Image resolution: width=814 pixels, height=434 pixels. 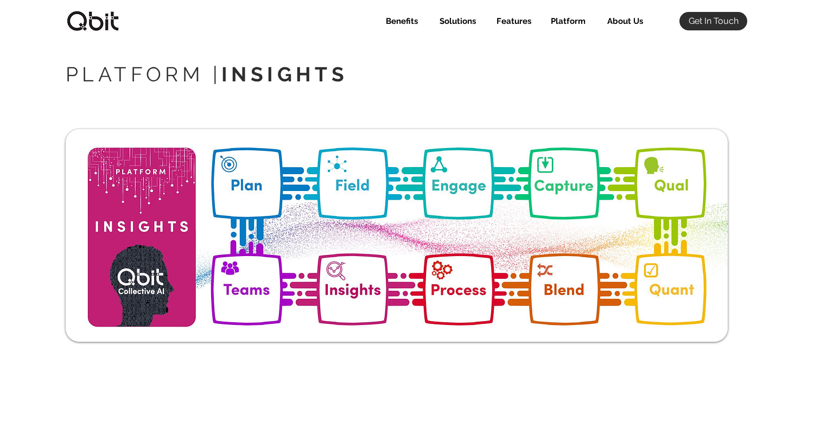 What do you see at coordinates (511, 21) in the screenshot?
I see `nav: Site` at bounding box center [511, 21].